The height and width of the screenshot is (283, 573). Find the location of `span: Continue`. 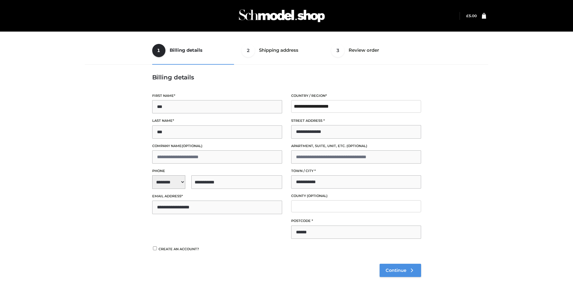

span: Continue is located at coordinates (396, 270).